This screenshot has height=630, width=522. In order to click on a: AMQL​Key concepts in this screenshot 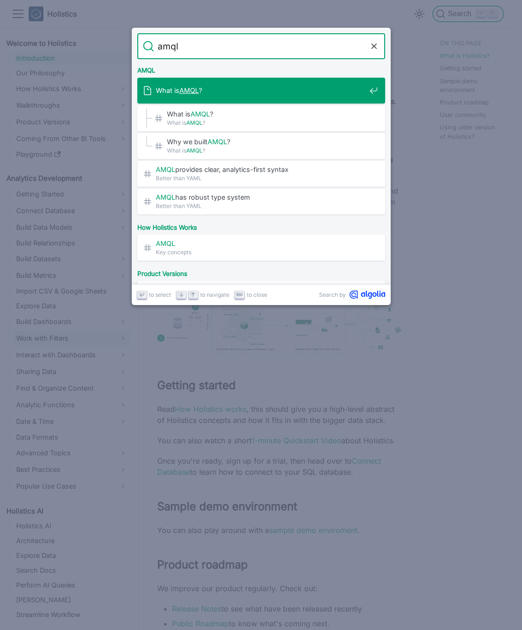, I will do `click(261, 248)`.